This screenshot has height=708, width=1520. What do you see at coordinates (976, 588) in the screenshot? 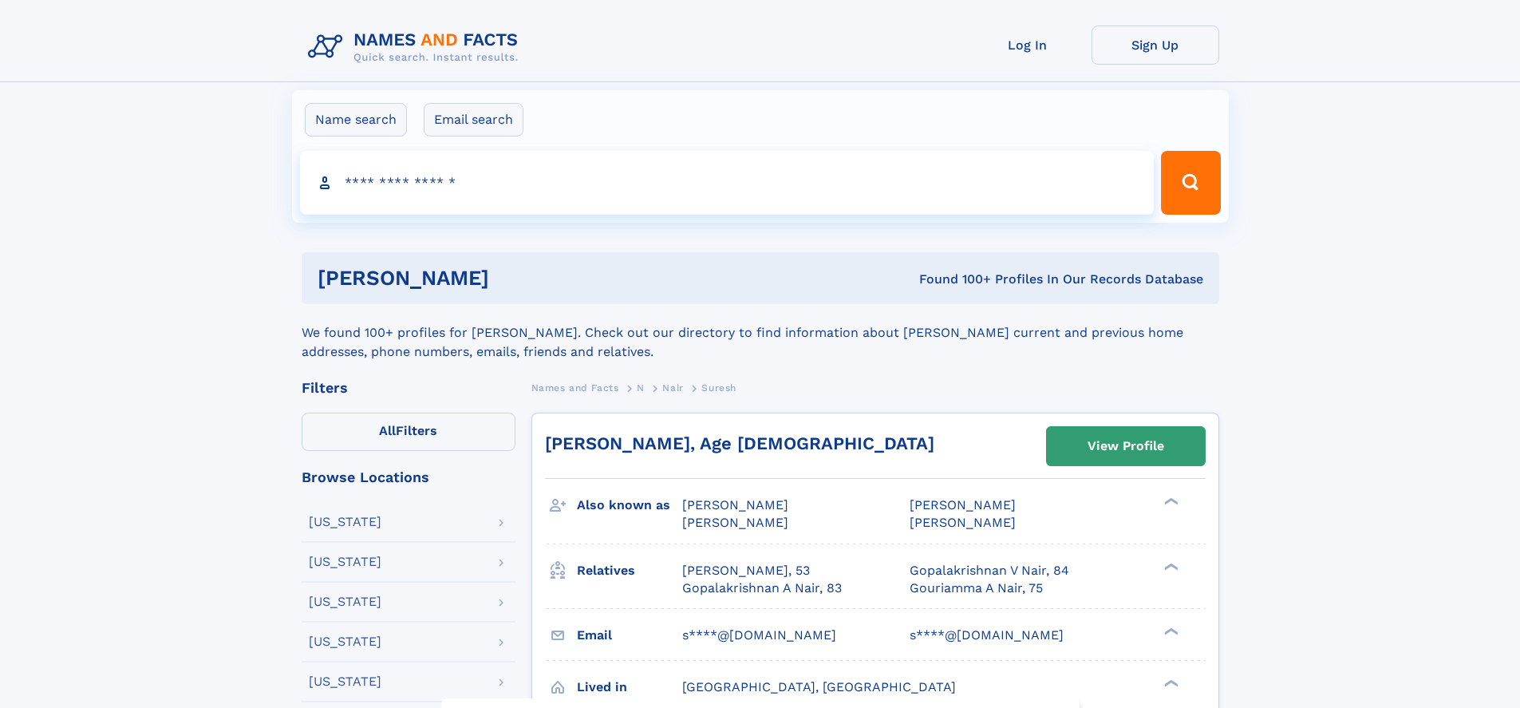
I see `a: Gouriamma A Nair, 75` at bounding box center [976, 588].